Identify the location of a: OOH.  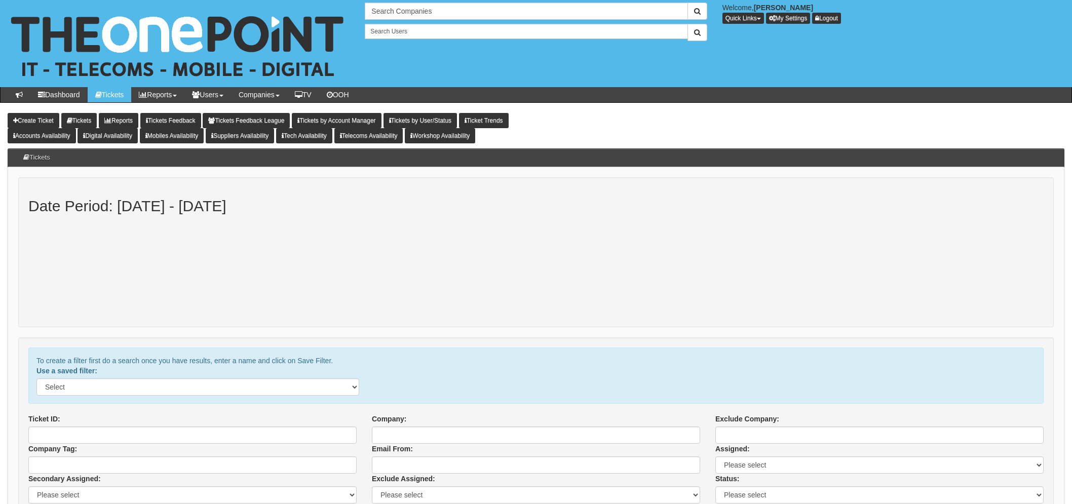
(338, 95).